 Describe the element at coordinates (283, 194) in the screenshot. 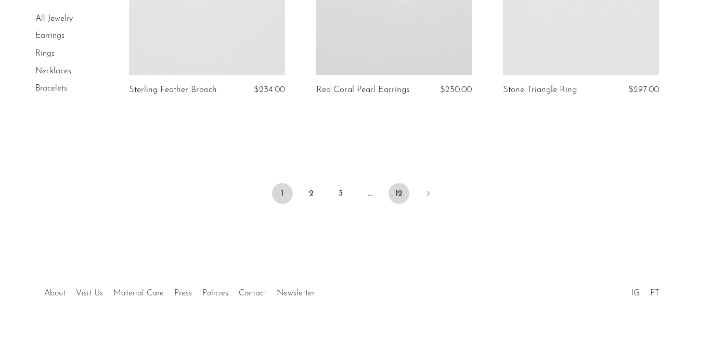

I see `span: 1` at that location.